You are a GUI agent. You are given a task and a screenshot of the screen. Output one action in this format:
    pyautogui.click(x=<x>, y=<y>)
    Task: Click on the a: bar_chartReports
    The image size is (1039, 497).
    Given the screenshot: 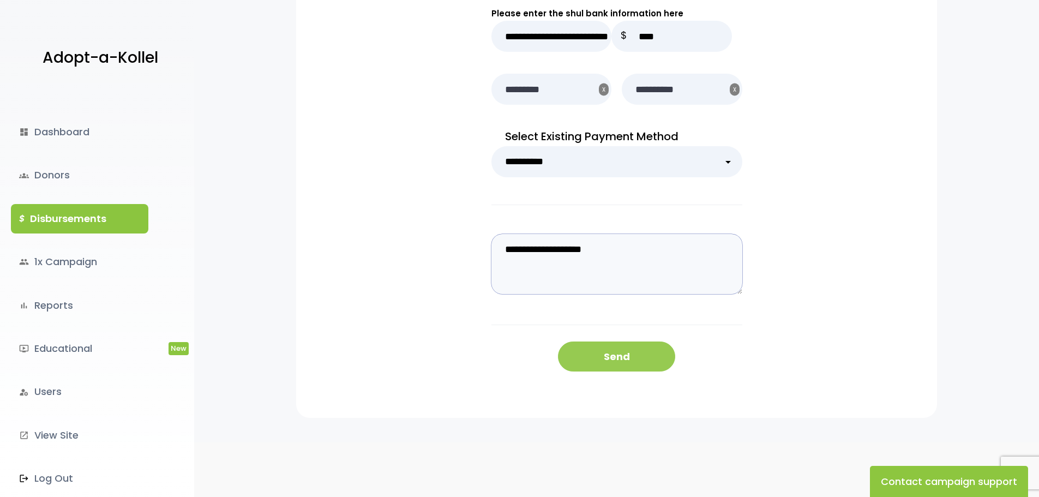 What is the action you would take?
    pyautogui.click(x=80, y=306)
    